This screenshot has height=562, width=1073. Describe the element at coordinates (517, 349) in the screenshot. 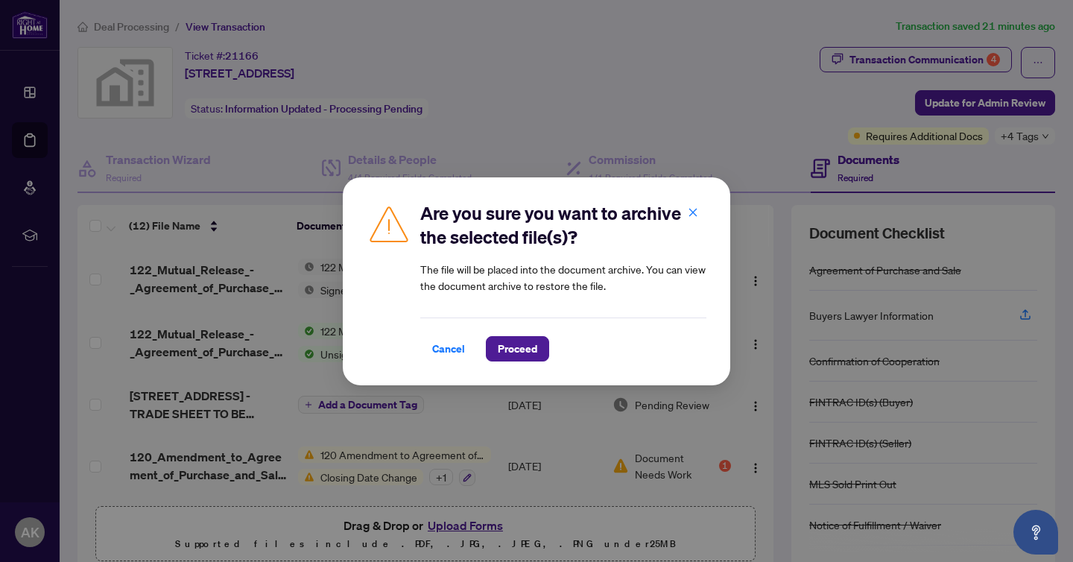

I see `span: Proceed` at that location.